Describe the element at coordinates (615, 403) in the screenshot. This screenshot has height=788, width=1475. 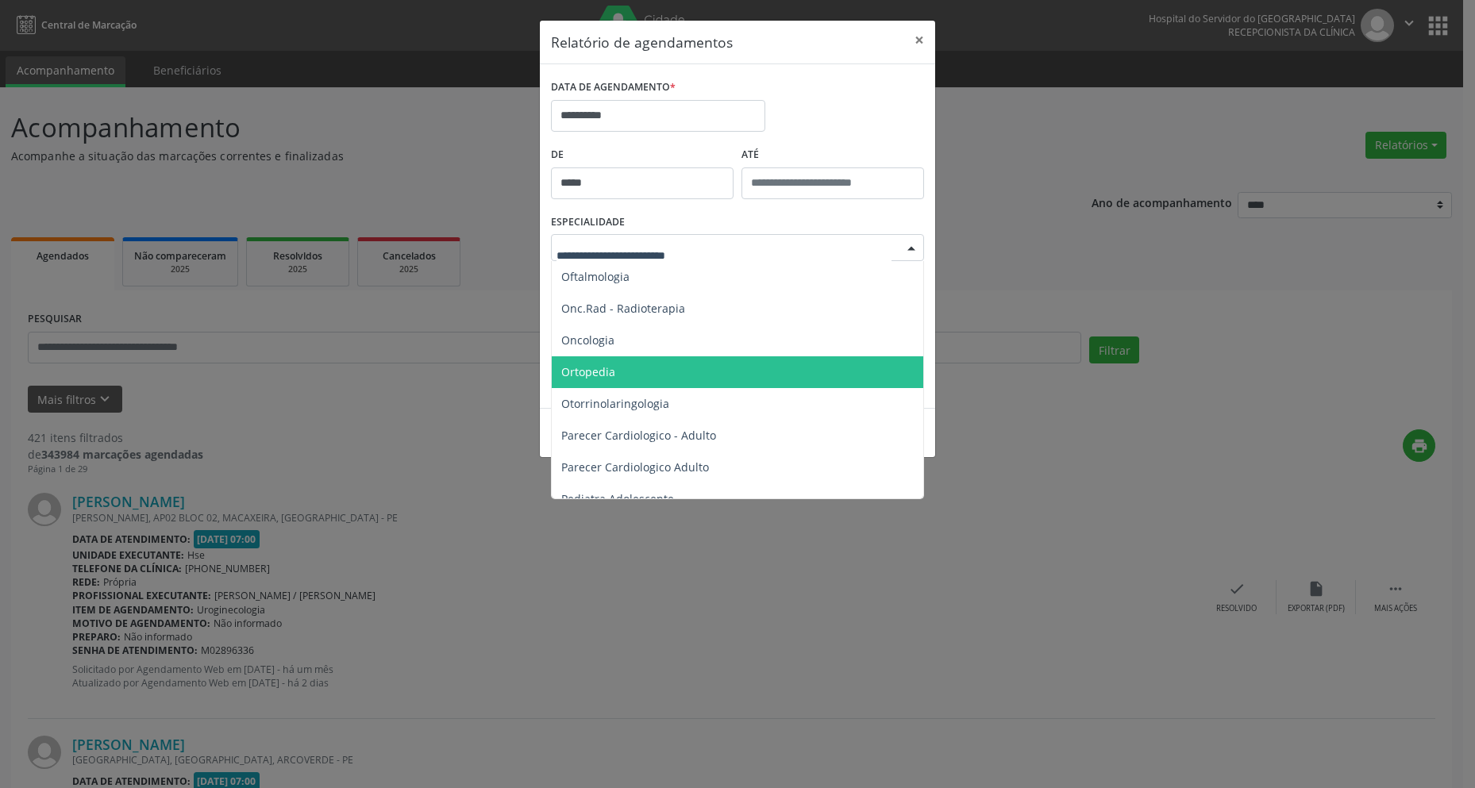
I see `span: Otorrinolaringologia` at that location.